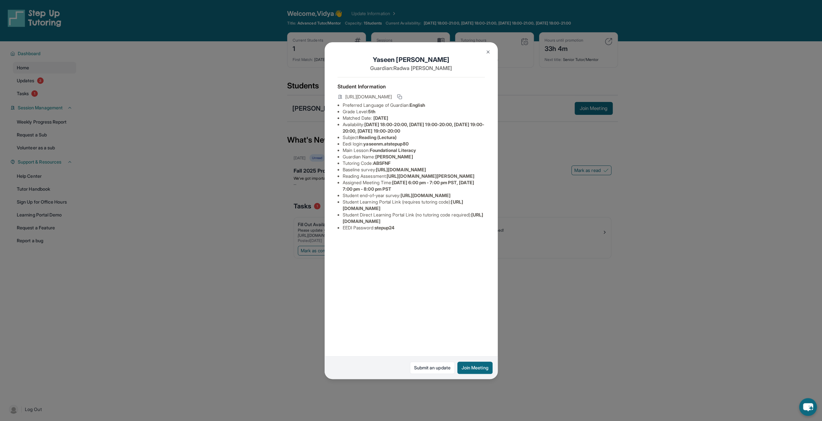  What do you see at coordinates (414, 170) in the screenshot?
I see `li: Baseline survey :` at bounding box center [414, 170].